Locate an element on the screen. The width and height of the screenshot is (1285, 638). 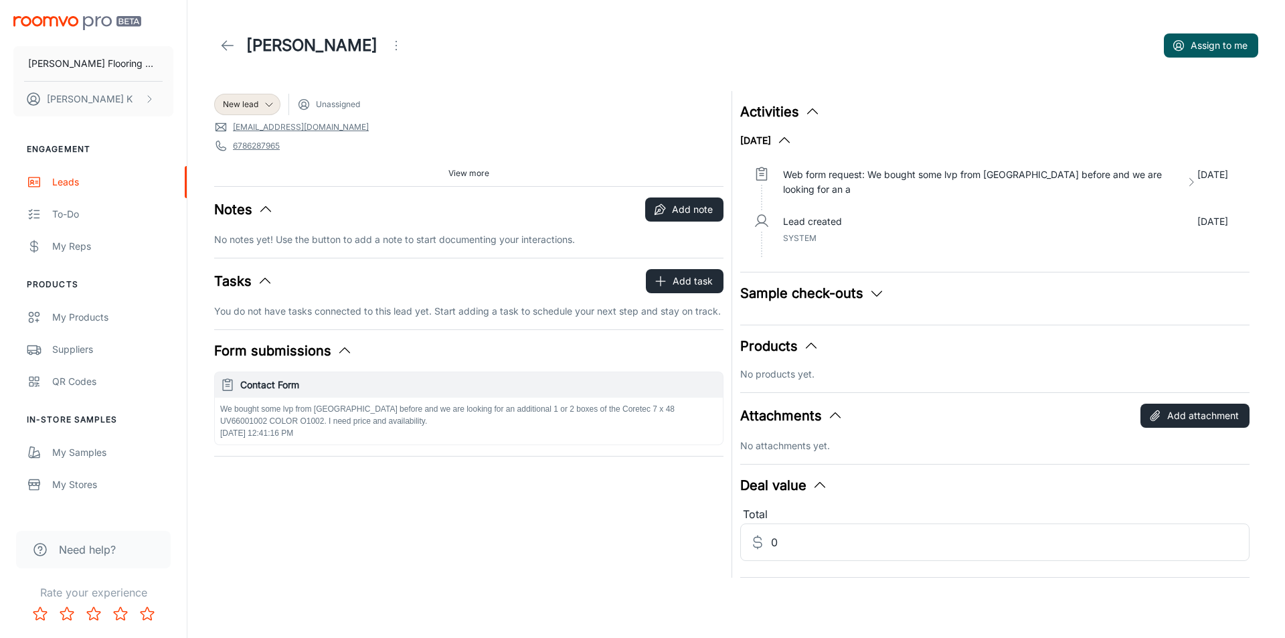
p: No attachments yet. is located at coordinates (995, 446).